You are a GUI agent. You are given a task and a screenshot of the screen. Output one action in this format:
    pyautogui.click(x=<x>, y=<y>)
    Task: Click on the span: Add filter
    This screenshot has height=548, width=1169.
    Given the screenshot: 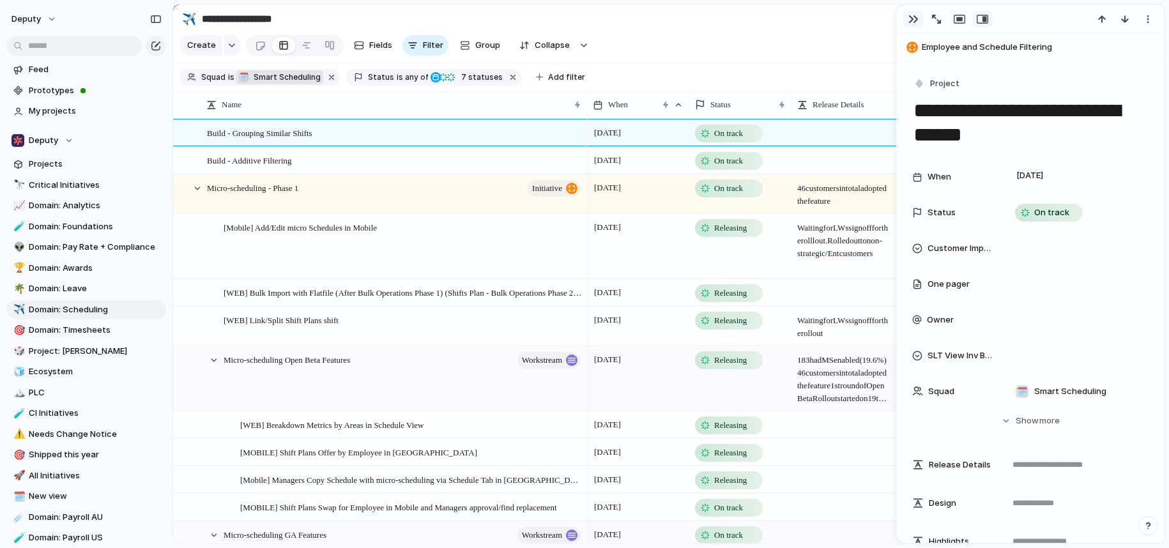 What is the action you would take?
    pyautogui.click(x=566, y=77)
    